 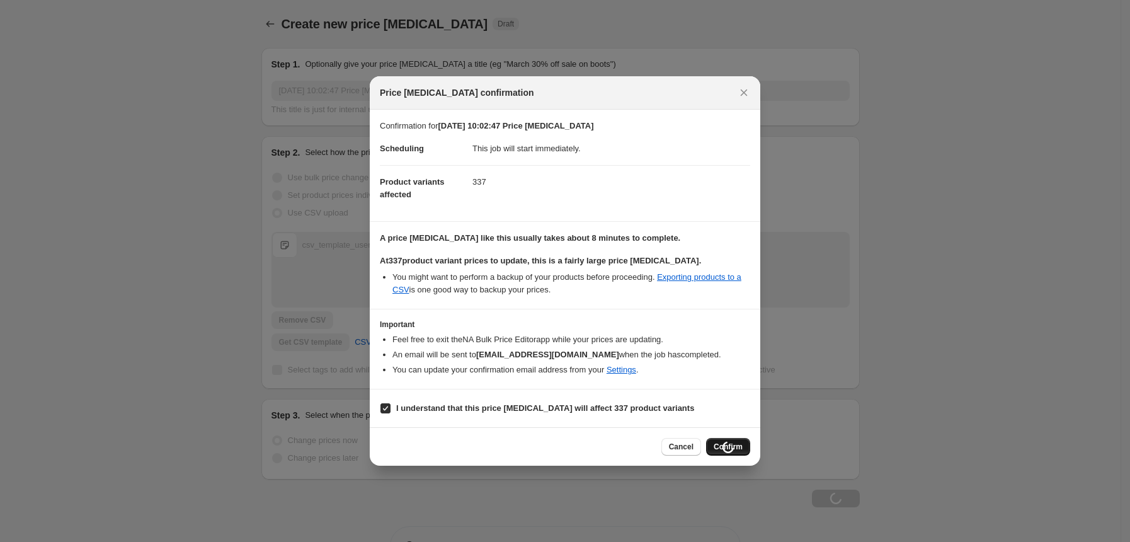 What do you see at coordinates (567, 283) in the screenshot?
I see `a: Exporting products to a CSV` at bounding box center [567, 283].